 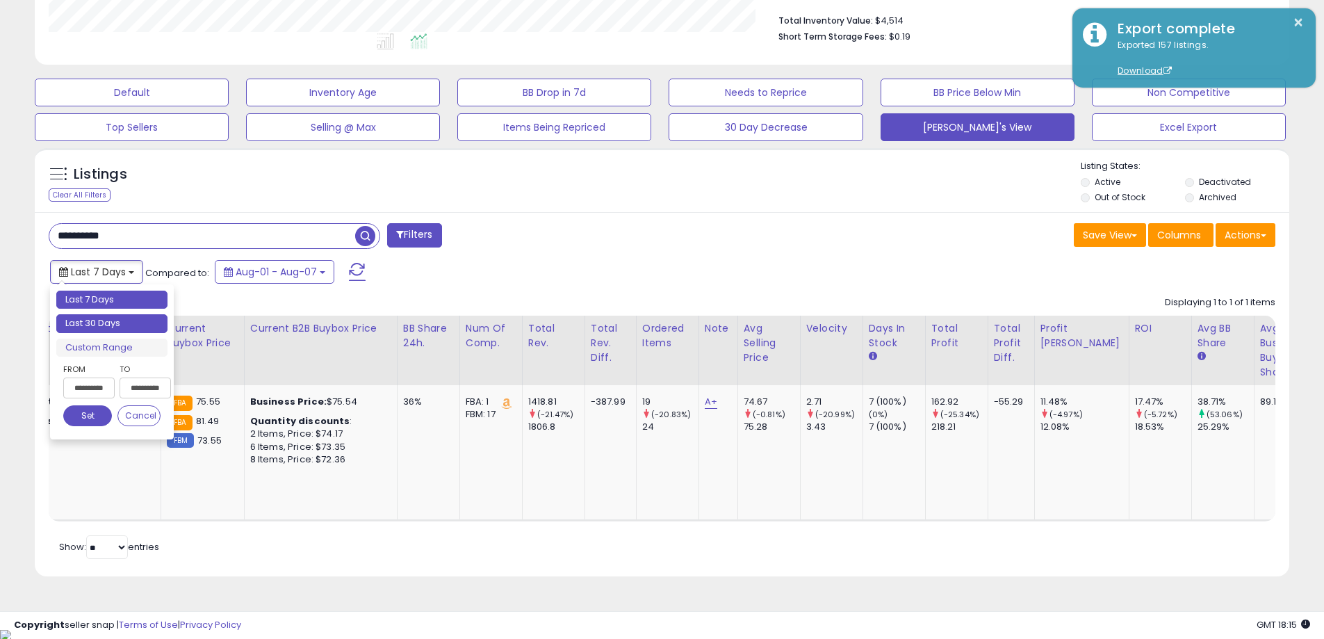 What do you see at coordinates (414, 235) in the screenshot?
I see `button: Filters` at bounding box center [414, 235].